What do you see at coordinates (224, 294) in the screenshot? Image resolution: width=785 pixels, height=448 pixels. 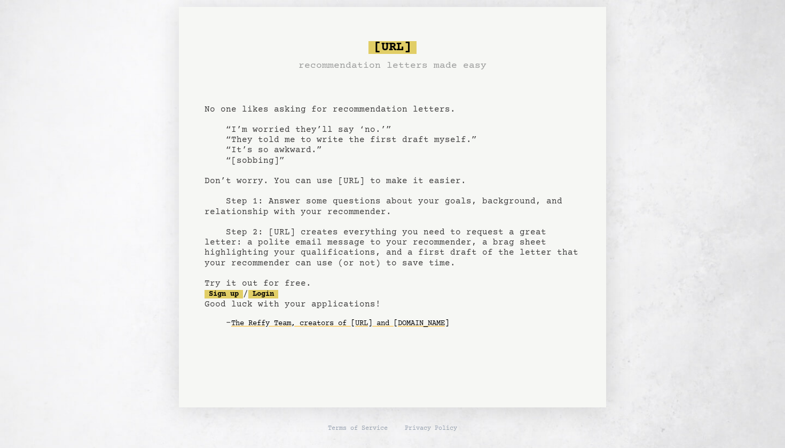 I see `a: Sign up` at bounding box center [224, 294].